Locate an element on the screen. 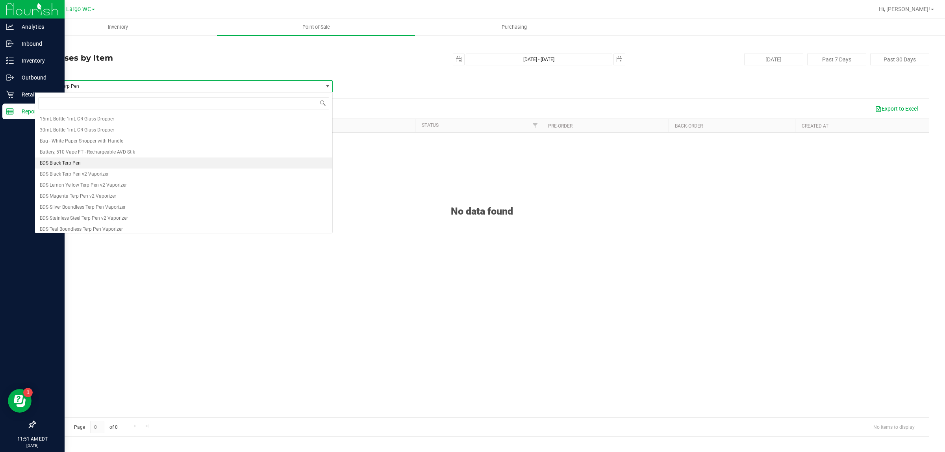 This screenshot has height=452, width=945. inline-svg: Outbound is located at coordinates (10, 78).